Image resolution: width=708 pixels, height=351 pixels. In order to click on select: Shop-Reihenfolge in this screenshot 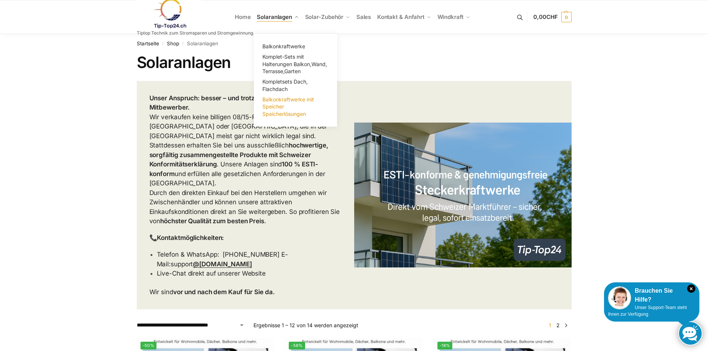, I will do `click(191, 325)`.